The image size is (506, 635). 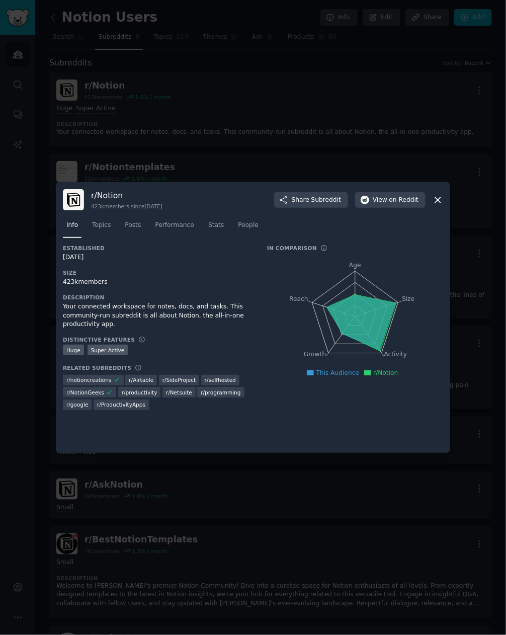 What do you see at coordinates (141, 380) in the screenshot?
I see `span: r/ Airtable` at bounding box center [141, 380].